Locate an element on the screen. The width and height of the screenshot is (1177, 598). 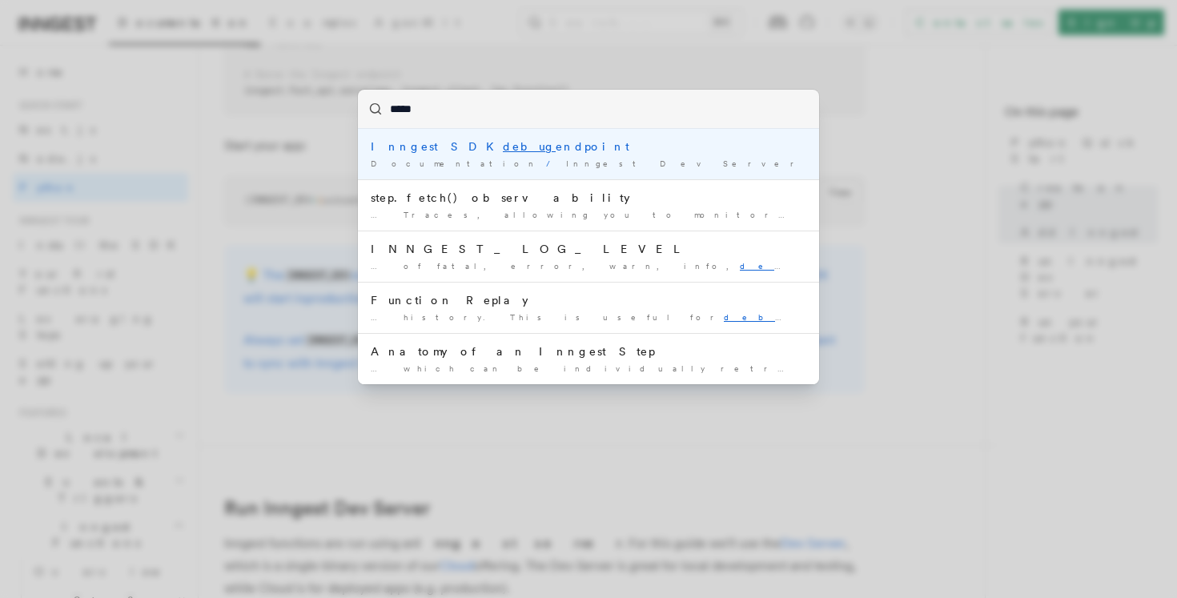
span: Inngest Dev Server is located at coordinates (685, 163).